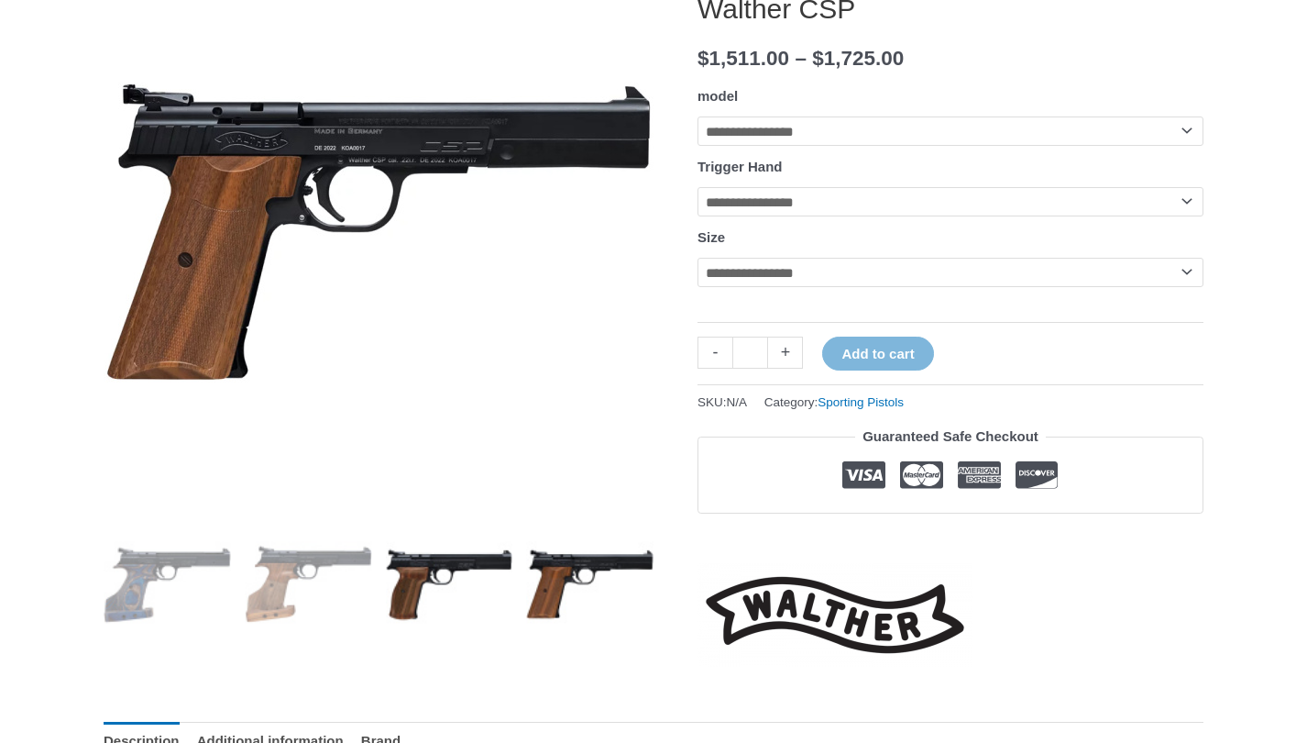  I want to click on a: Sporting Pistols, so click(861, 402).